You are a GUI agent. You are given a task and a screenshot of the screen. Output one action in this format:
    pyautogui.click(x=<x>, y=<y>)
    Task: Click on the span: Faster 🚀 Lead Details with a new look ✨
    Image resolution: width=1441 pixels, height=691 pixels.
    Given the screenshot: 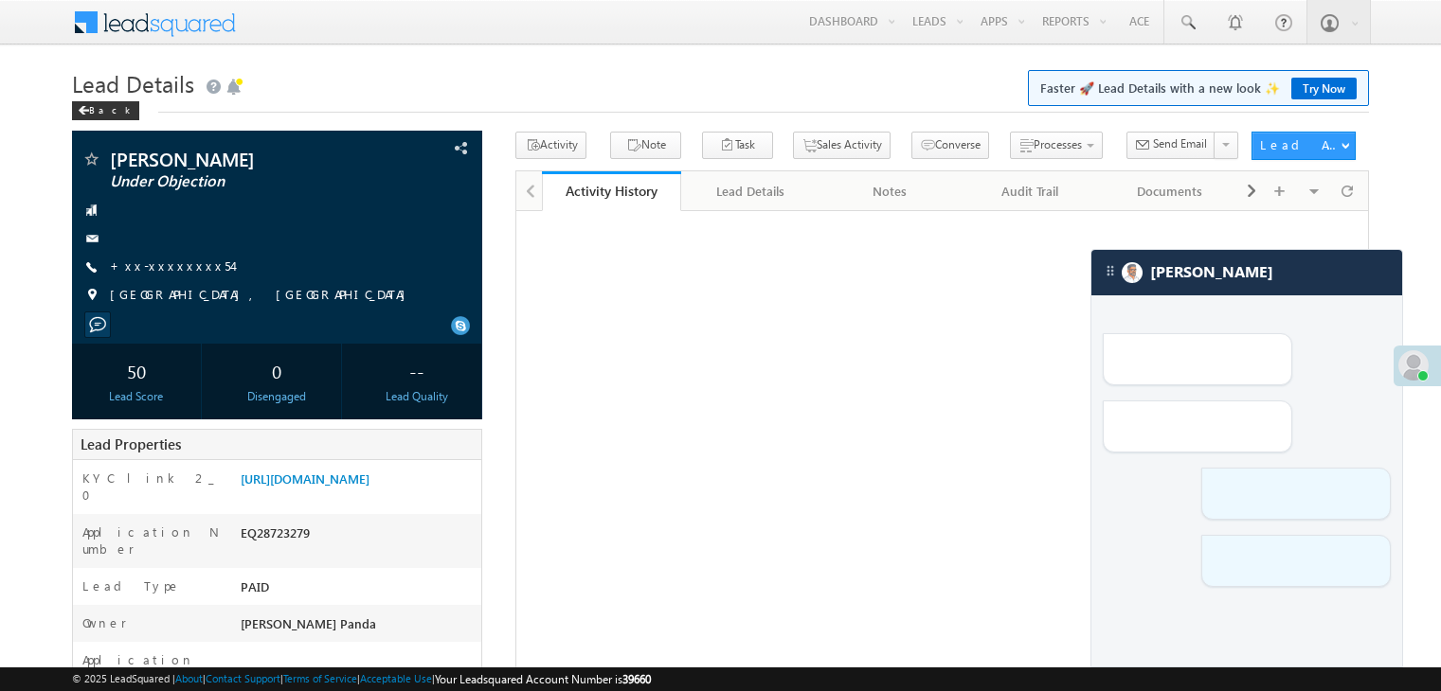 What is the action you would take?
    pyautogui.click(x=1198, y=88)
    